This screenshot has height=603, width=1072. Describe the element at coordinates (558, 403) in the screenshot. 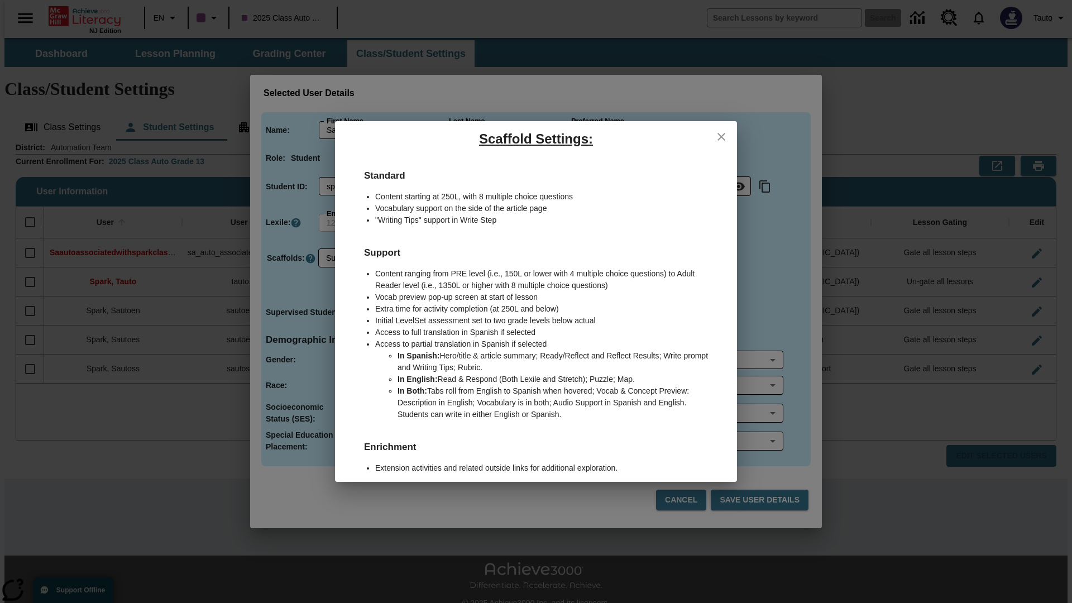

I see `li: Tabs roll from English to Spanish when hovered; Vocab & Concept Preview: Description in English; ...` at that location.